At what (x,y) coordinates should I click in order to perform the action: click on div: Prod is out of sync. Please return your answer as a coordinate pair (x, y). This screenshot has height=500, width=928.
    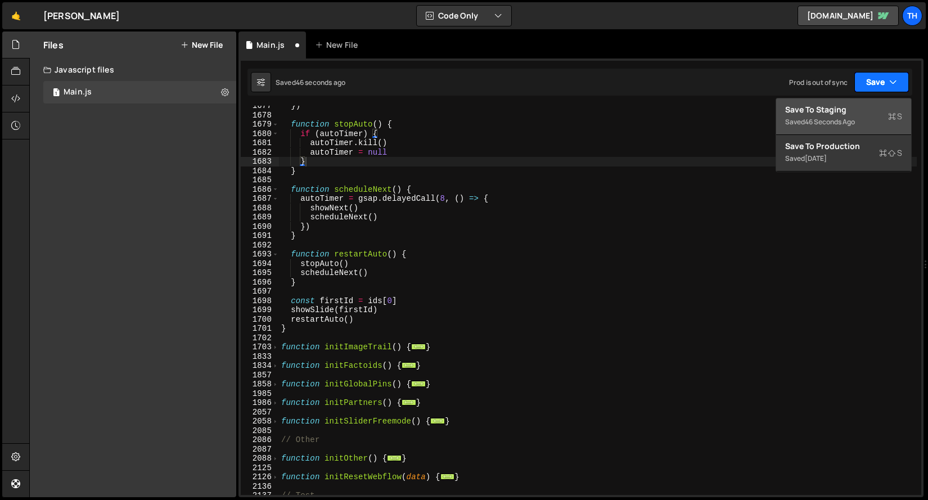
    Looking at the image, I should click on (818, 82).